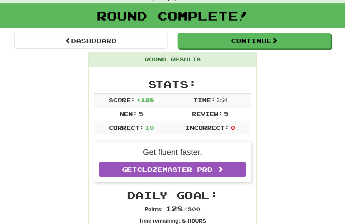 This screenshot has height=224, width=345. What do you see at coordinates (173, 60) in the screenshot?
I see `div: Round Results` at bounding box center [173, 60].